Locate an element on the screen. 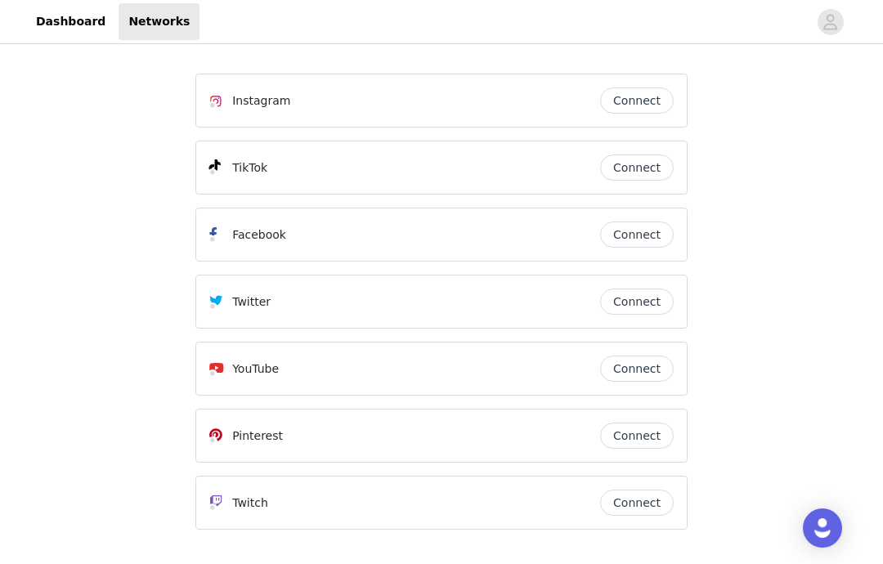 This screenshot has width=883, height=564. p: Pinterest is located at coordinates (258, 436).